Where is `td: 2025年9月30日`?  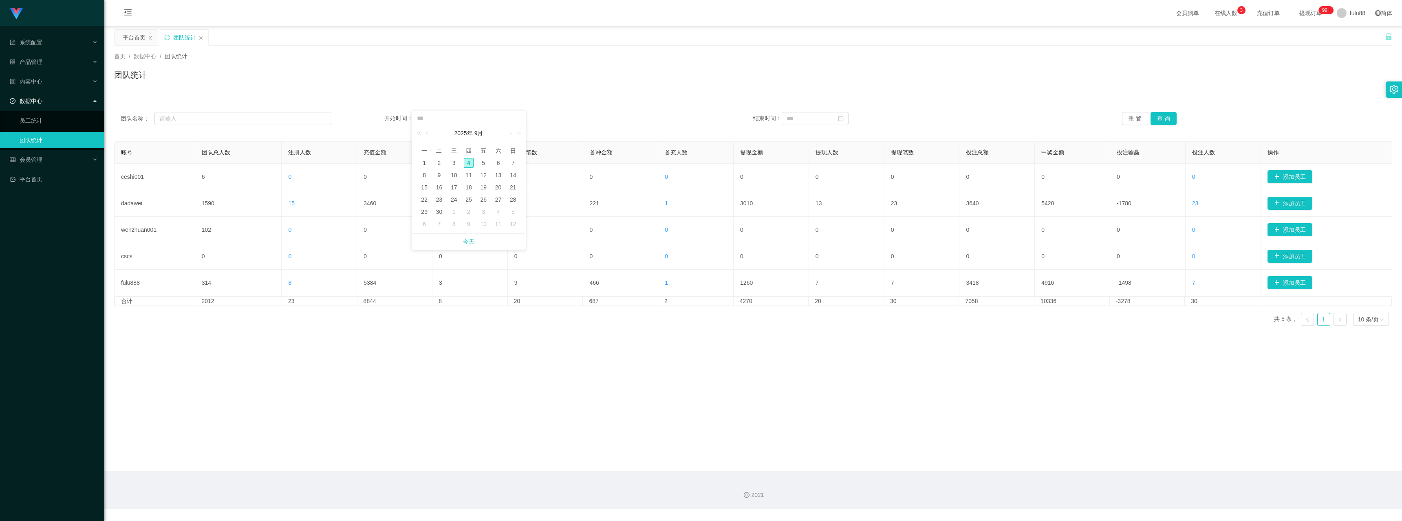
td: 2025年9月30日 is located at coordinates (439, 212).